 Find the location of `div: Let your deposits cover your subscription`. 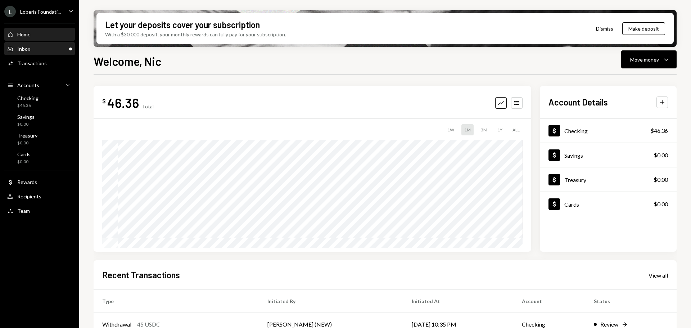

div: Let your deposits cover your subscription is located at coordinates (183, 24).